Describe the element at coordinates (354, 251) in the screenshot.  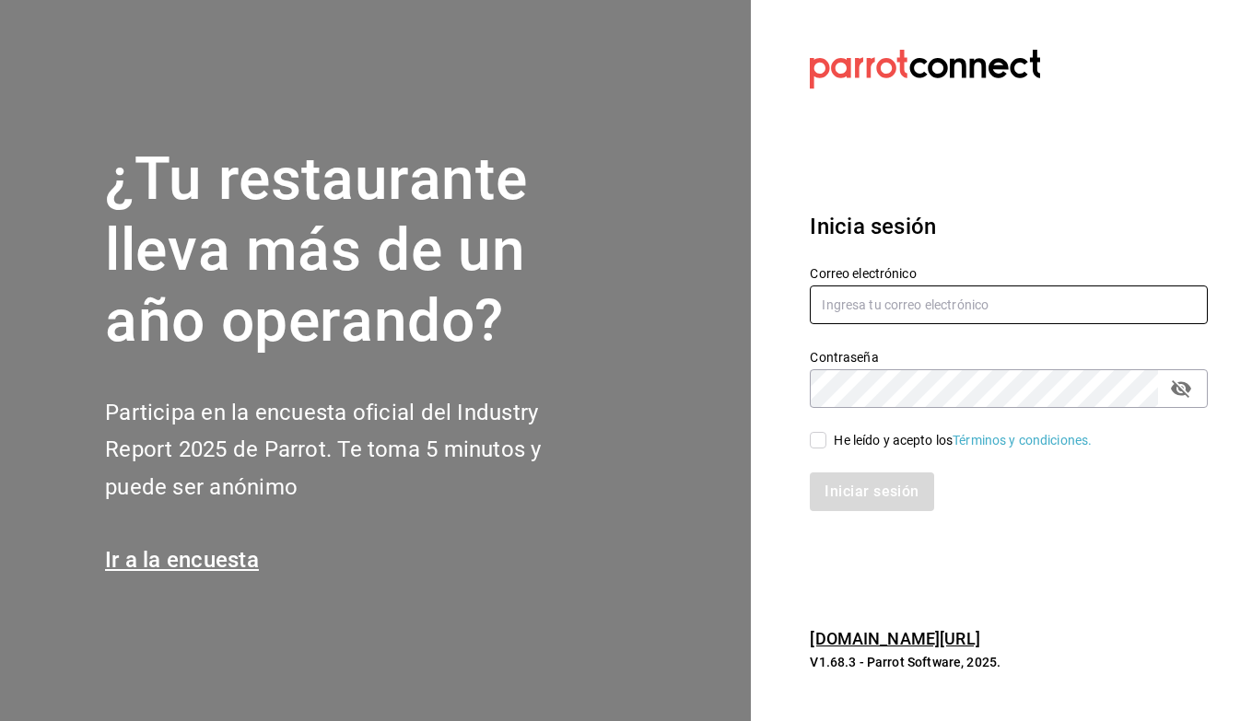
I see `h1: ¿Tu restaurante lleva más de un año operando?` at that location.